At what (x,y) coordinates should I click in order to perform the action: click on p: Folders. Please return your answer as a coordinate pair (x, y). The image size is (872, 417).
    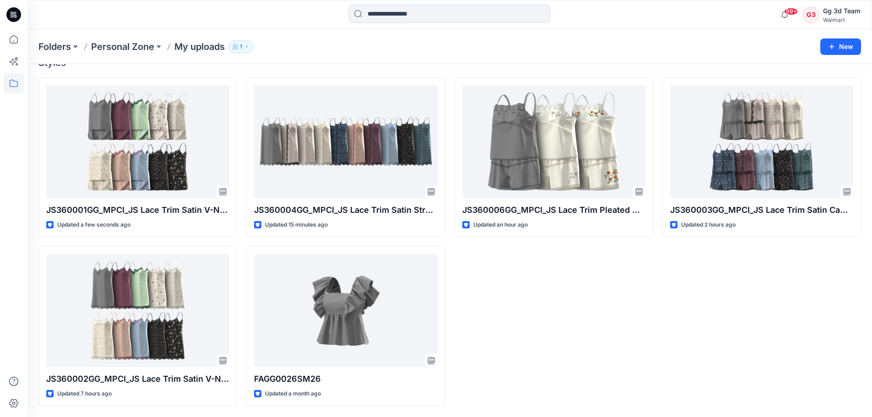
    Looking at the image, I should click on (54, 47).